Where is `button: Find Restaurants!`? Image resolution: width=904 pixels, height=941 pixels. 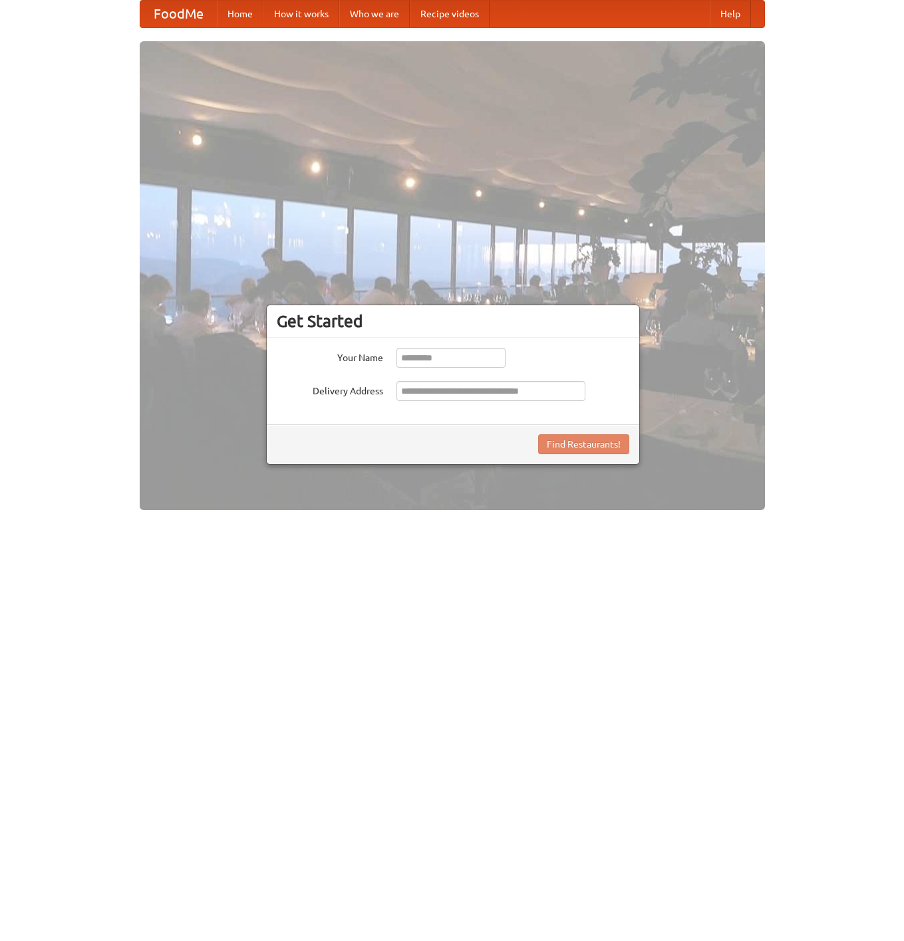 button: Find Restaurants! is located at coordinates (583, 444).